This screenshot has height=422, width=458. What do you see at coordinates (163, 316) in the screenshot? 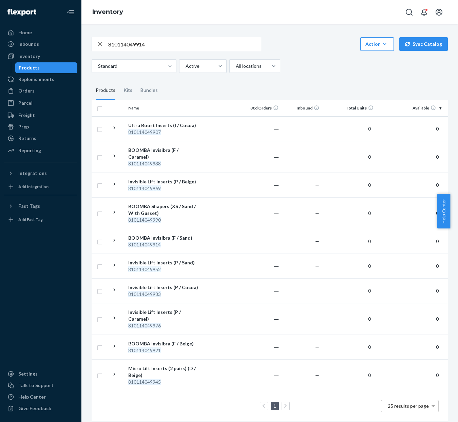
I see `div: Invisible Lift Inserts (P / Caramel)` at bounding box center [163, 316].